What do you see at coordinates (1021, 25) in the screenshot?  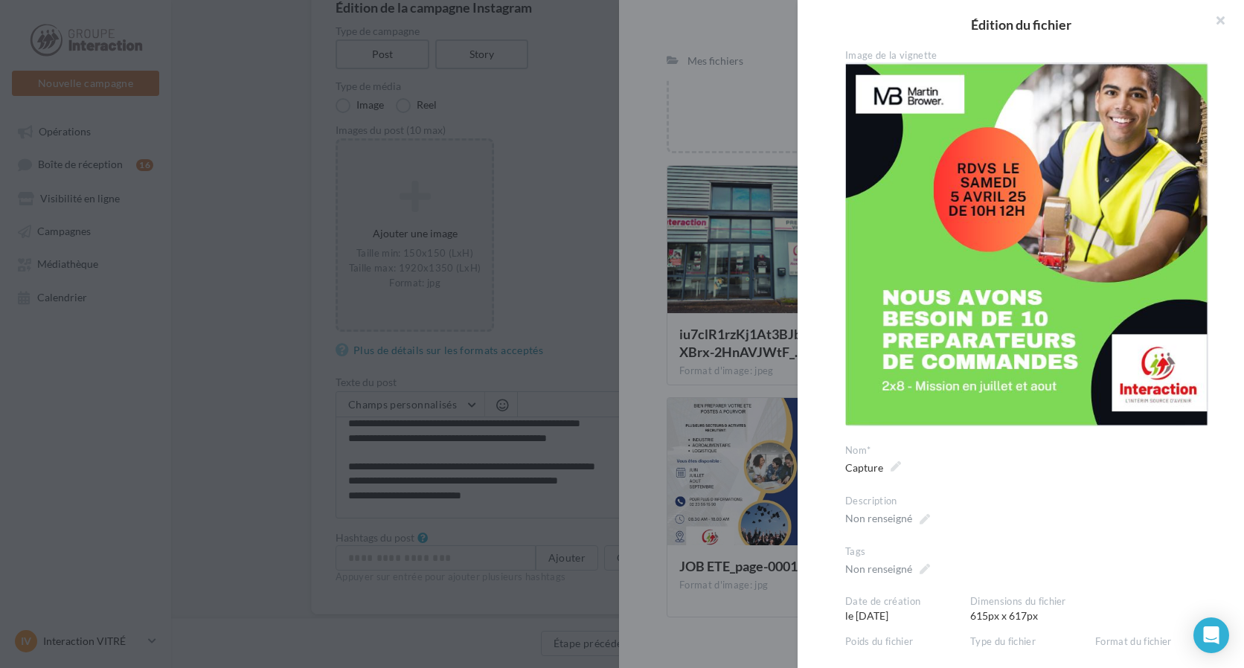 I see `h2: Édition du fichier` at bounding box center [1021, 25].